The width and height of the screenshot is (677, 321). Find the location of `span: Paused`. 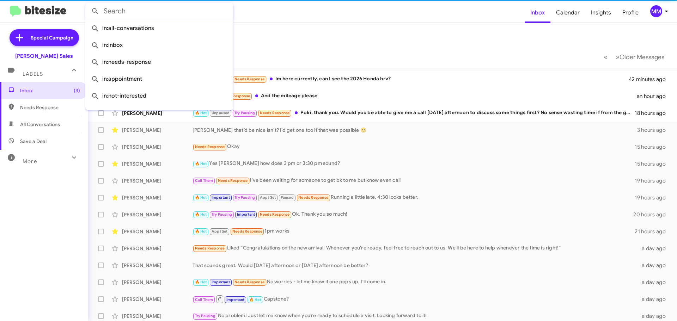

span: Paused is located at coordinates (287, 197).